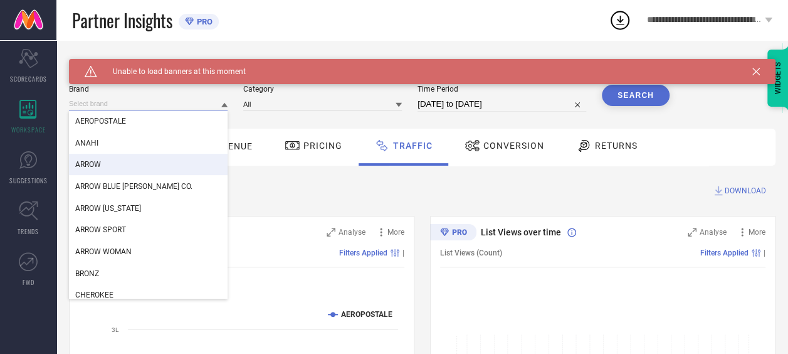  Describe the element at coordinates (501, 104) in the screenshot. I see `input: Select time period` at that location.